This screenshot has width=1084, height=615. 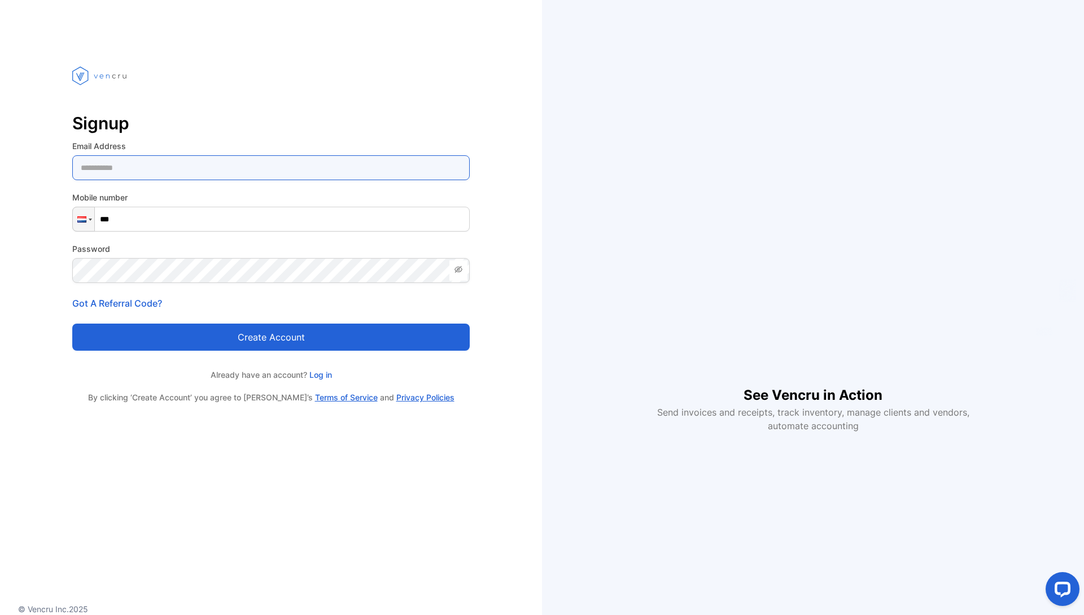 What do you see at coordinates (425, 397) in the screenshot?
I see `a: Privacy Policies` at bounding box center [425, 397].